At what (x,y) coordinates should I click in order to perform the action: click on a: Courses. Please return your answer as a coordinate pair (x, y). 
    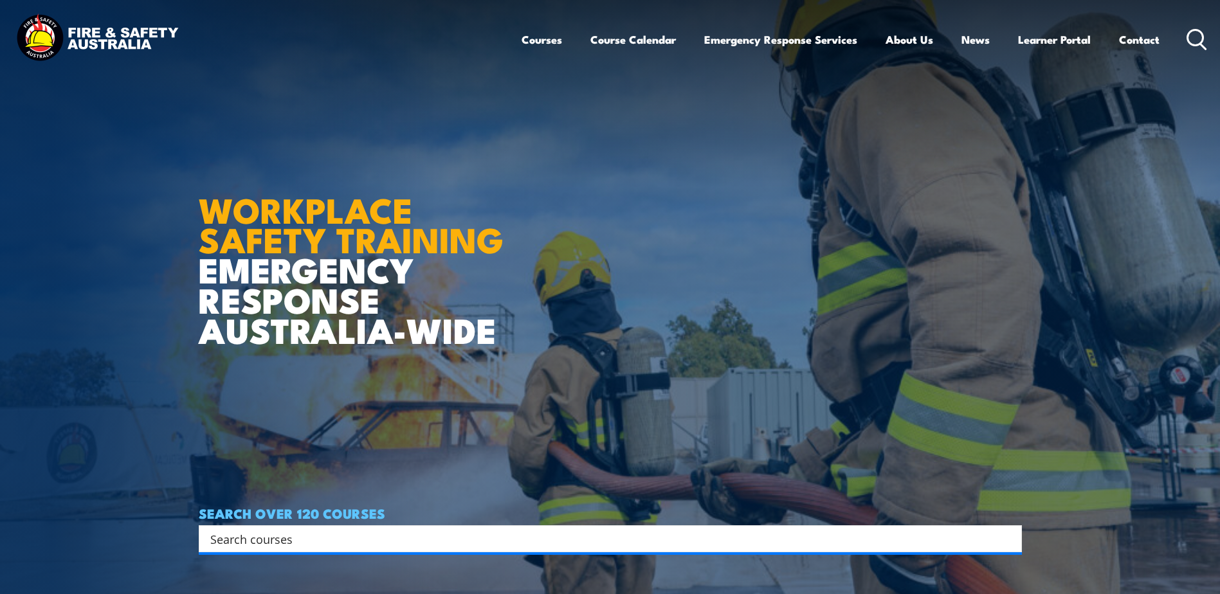
    Looking at the image, I should click on (541, 39).